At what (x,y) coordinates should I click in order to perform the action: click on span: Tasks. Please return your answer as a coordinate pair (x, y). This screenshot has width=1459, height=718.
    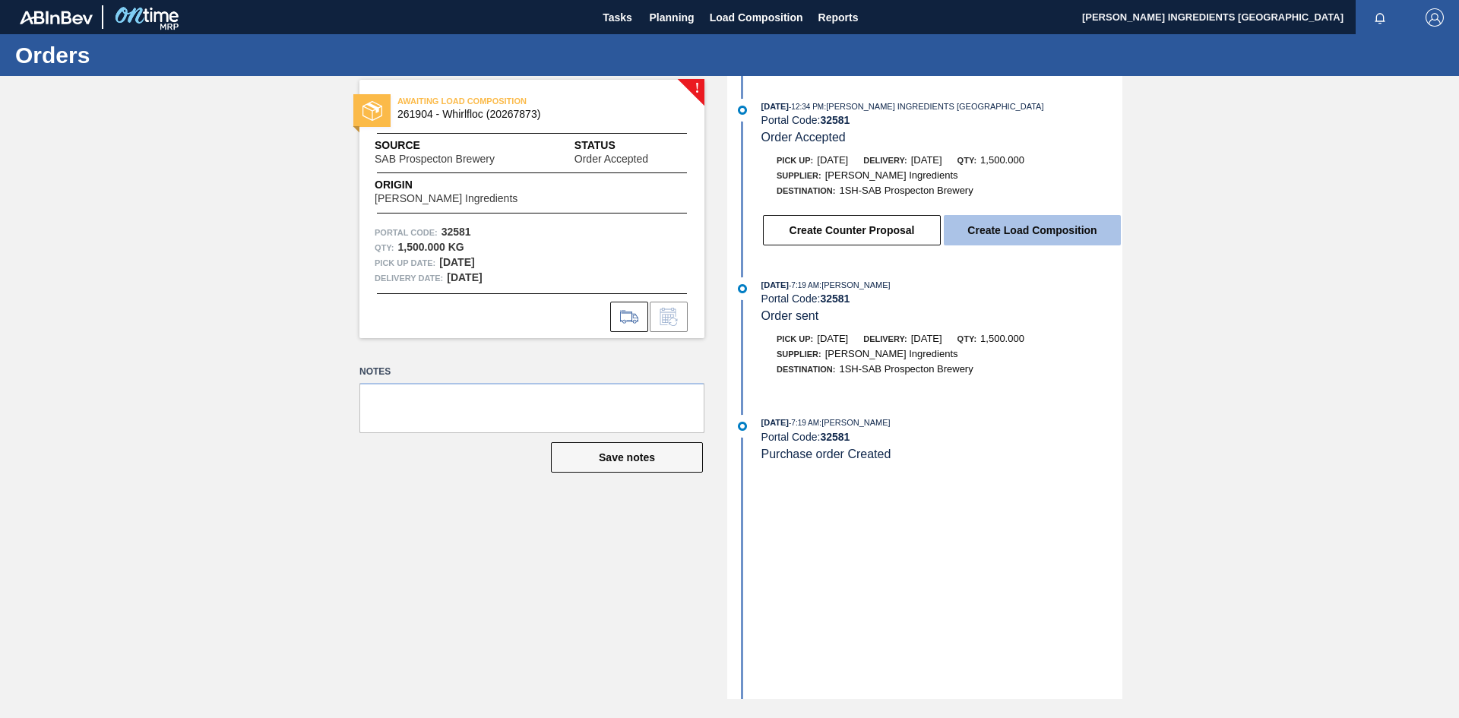
    Looking at the image, I should click on (618, 17).